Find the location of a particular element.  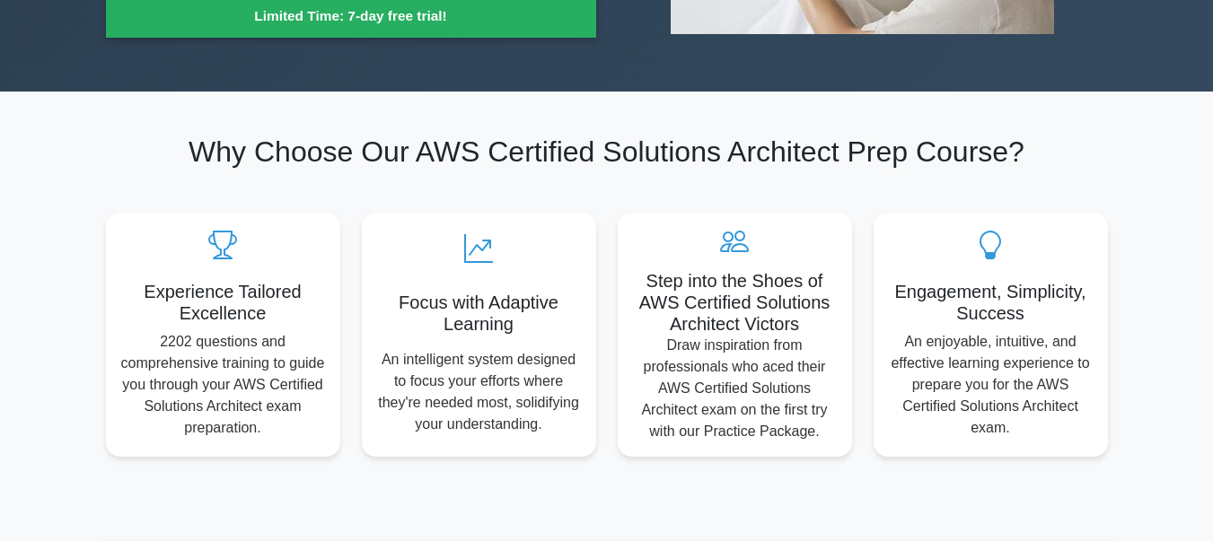

p: An intelligent system designed to focus your efforts where they're needed most, solidifying your ... is located at coordinates (479, 392).